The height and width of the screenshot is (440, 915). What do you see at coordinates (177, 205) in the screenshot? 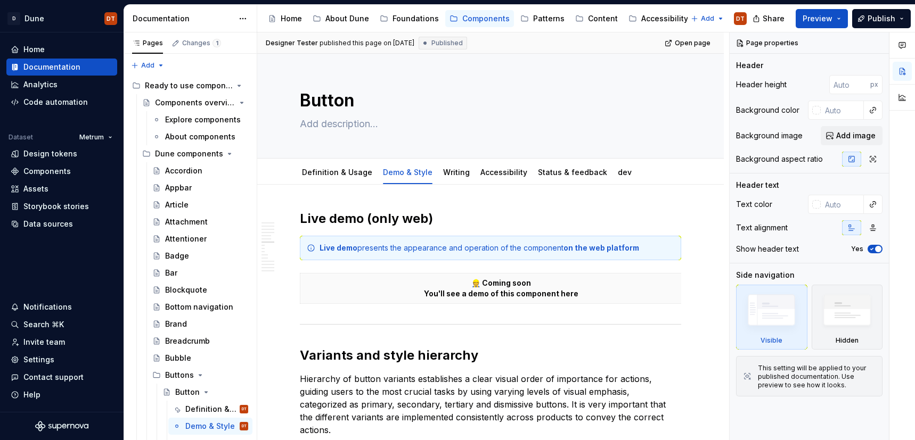
I see `div: Article` at bounding box center [177, 205].